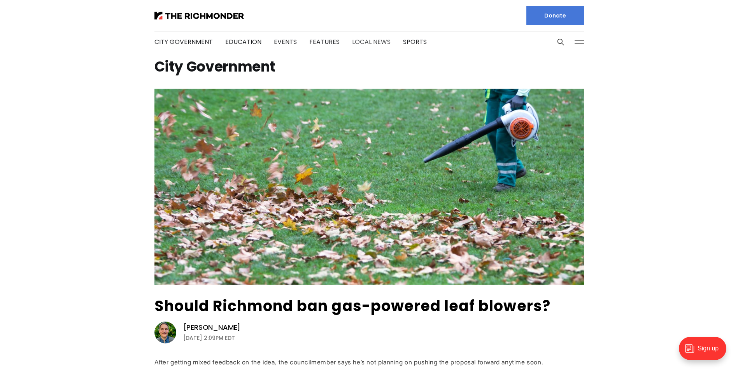 Image resolution: width=738 pixels, height=371 pixels. I want to click on img: The Richmonder, so click(199, 16).